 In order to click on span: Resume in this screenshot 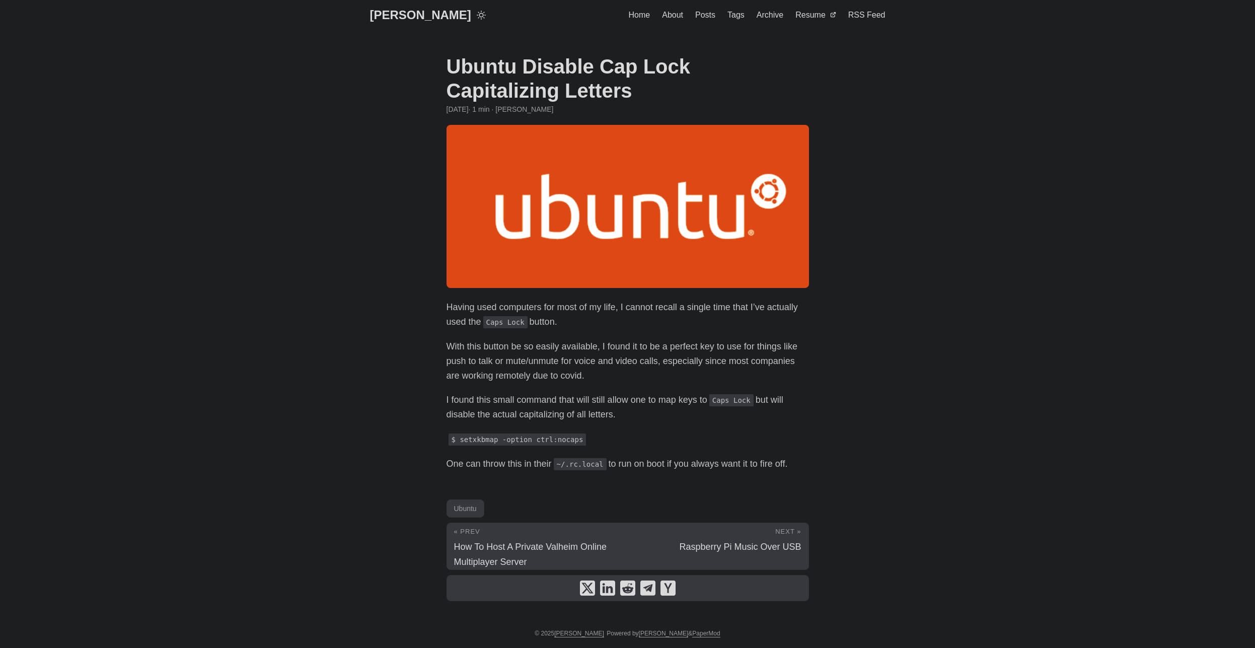, I will do `click(811, 15)`.